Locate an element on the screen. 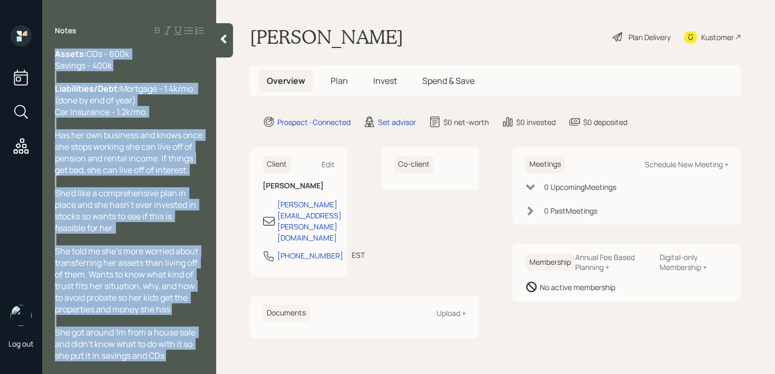 Image resolution: width=775 pixels, height=374 pixels. label: Notes is located at coordinates (65, 31).